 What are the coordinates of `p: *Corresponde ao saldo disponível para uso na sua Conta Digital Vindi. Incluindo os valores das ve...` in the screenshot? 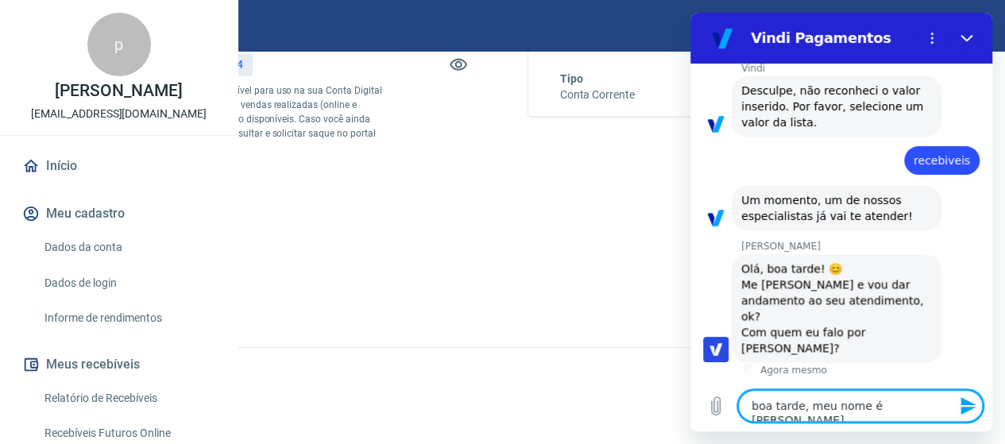 It's located at (246, 119).